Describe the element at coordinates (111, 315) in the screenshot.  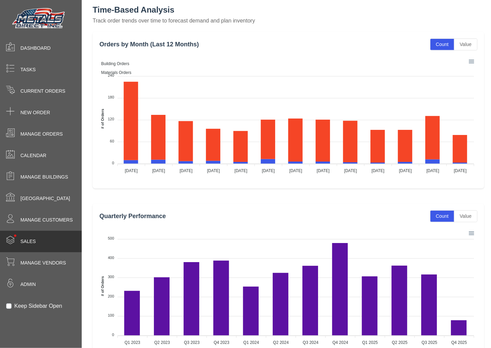
I see `tspan: 100` at that location.